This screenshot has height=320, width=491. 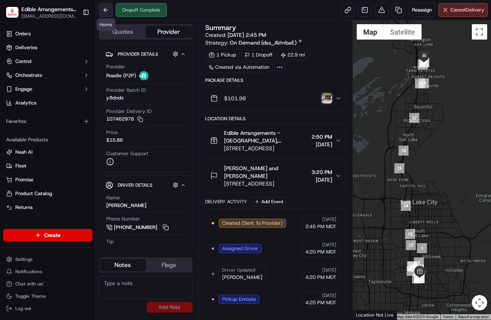 What do you see at coordinates (422, 248) in the screenshot?
I see `div: 1` at bounding box center [422, 248].